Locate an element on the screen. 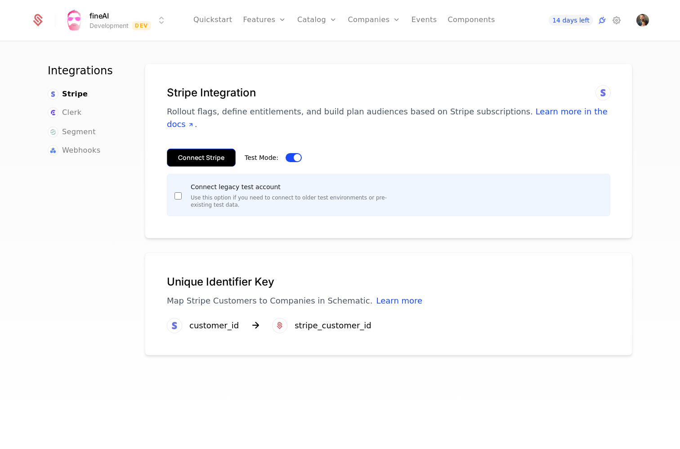 This screenshot has width=680, height=449. button: Select environment is located at coordinates (117, 20).